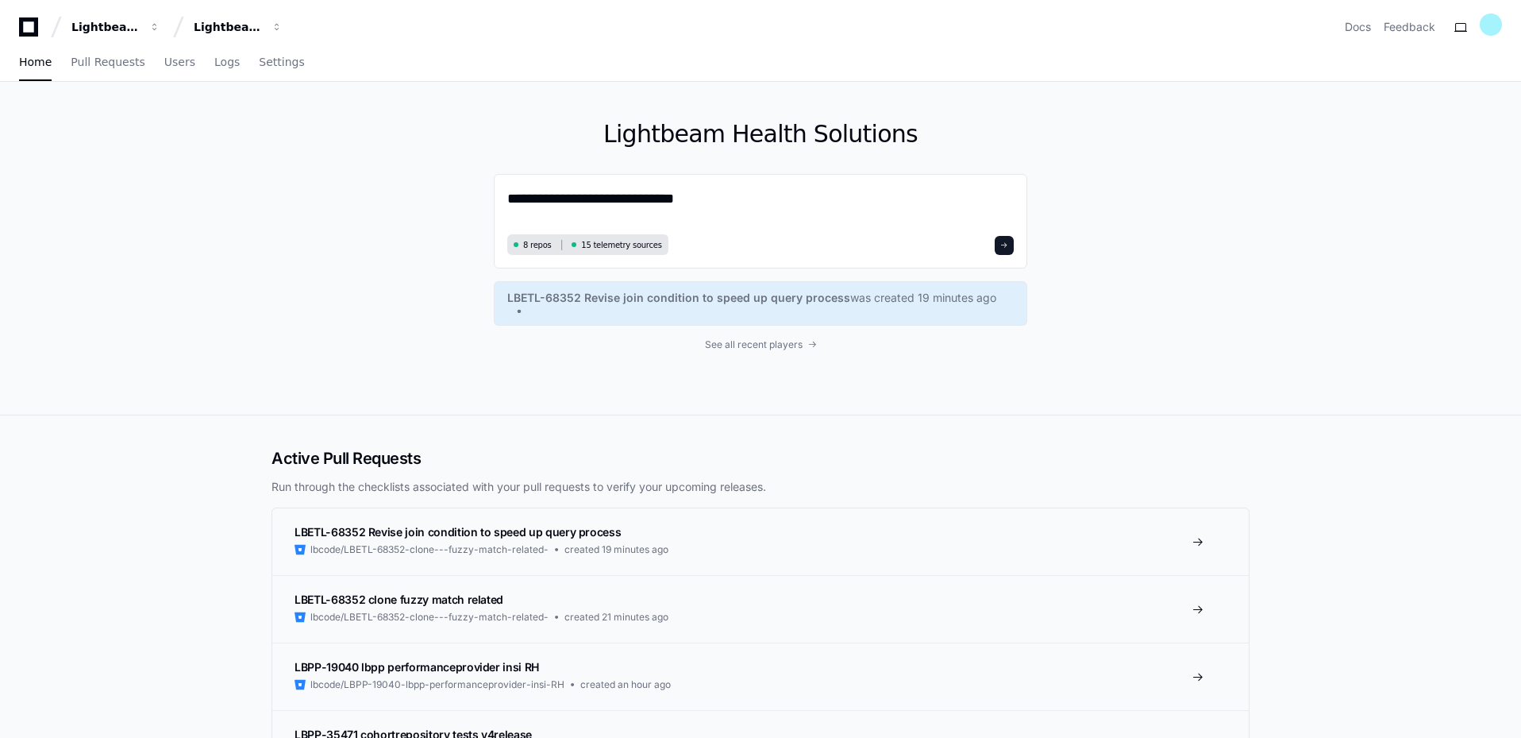 The height and width of the screenshot is (738, 1521). What do you see at coordinates (753, 345) in the screenshot?
I see `span: See all recent players` at bounding box center [753, 345].